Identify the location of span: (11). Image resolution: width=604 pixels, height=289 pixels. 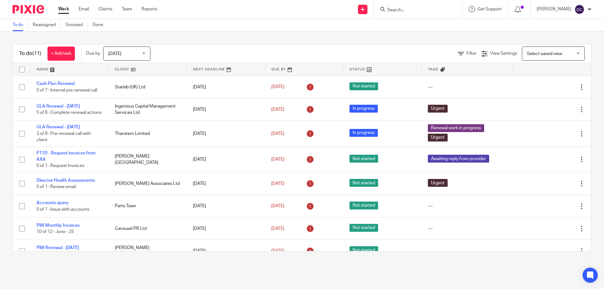
(37, 54).